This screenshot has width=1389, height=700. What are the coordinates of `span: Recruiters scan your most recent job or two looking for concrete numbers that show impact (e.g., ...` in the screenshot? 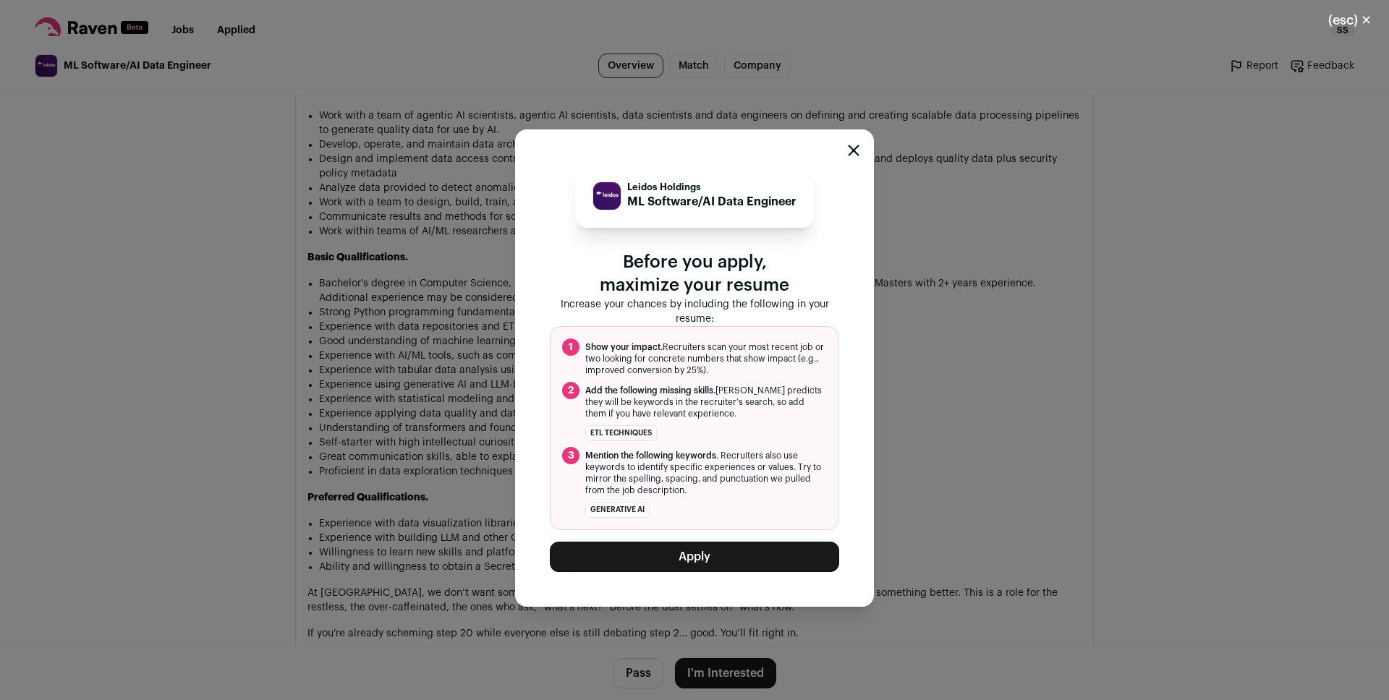 It's located at (706, 359).